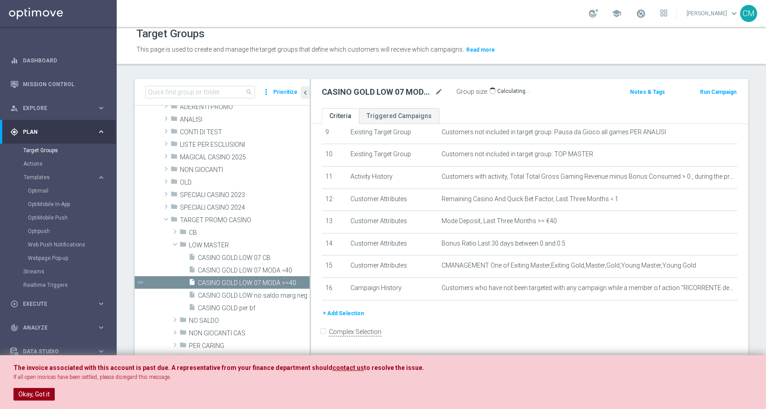  Describe the element at coordinates (58, 285) in the screenshot. I see `a: Realtime Triggers` at that location.